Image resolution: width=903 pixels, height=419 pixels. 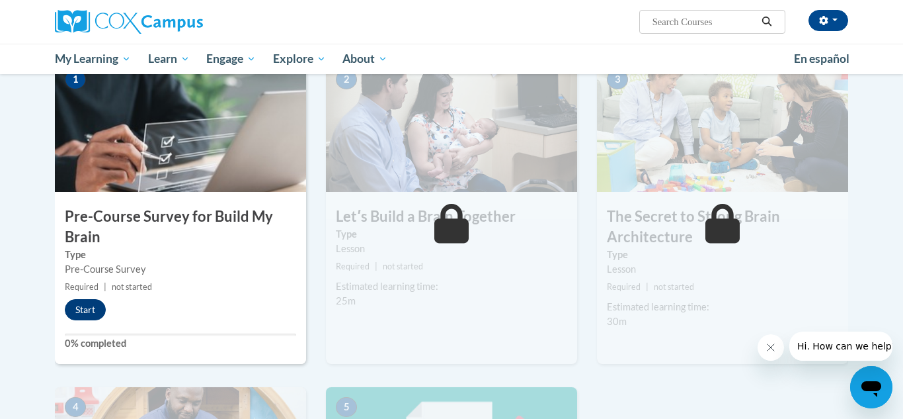 I want to click on span: Learn, so click(x=169, y=59).